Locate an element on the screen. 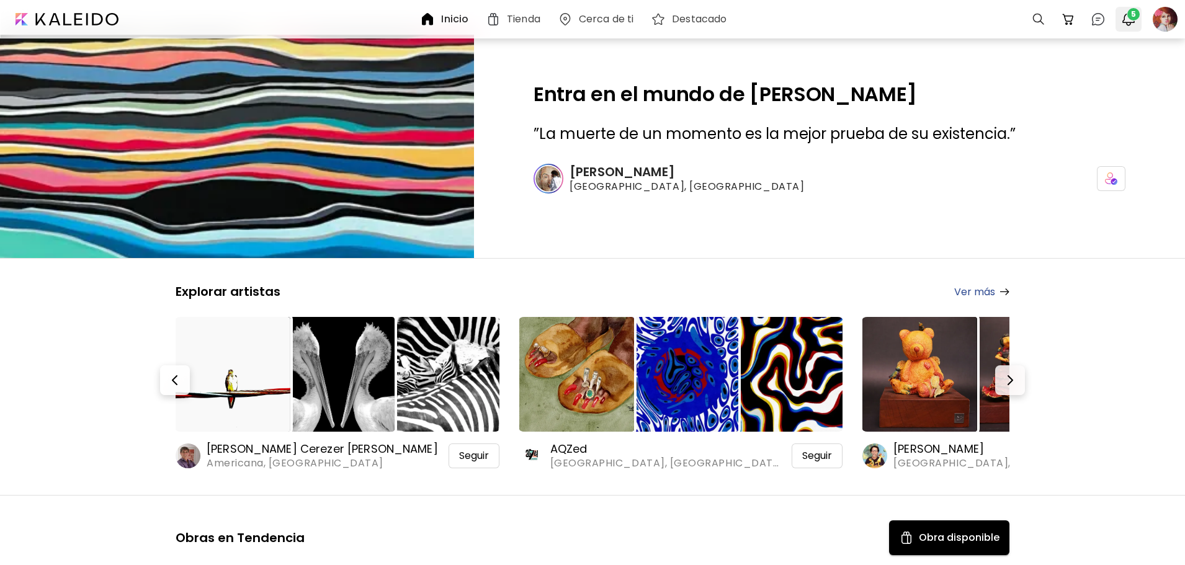  a: Destacado is located at coordinates (691, 19).